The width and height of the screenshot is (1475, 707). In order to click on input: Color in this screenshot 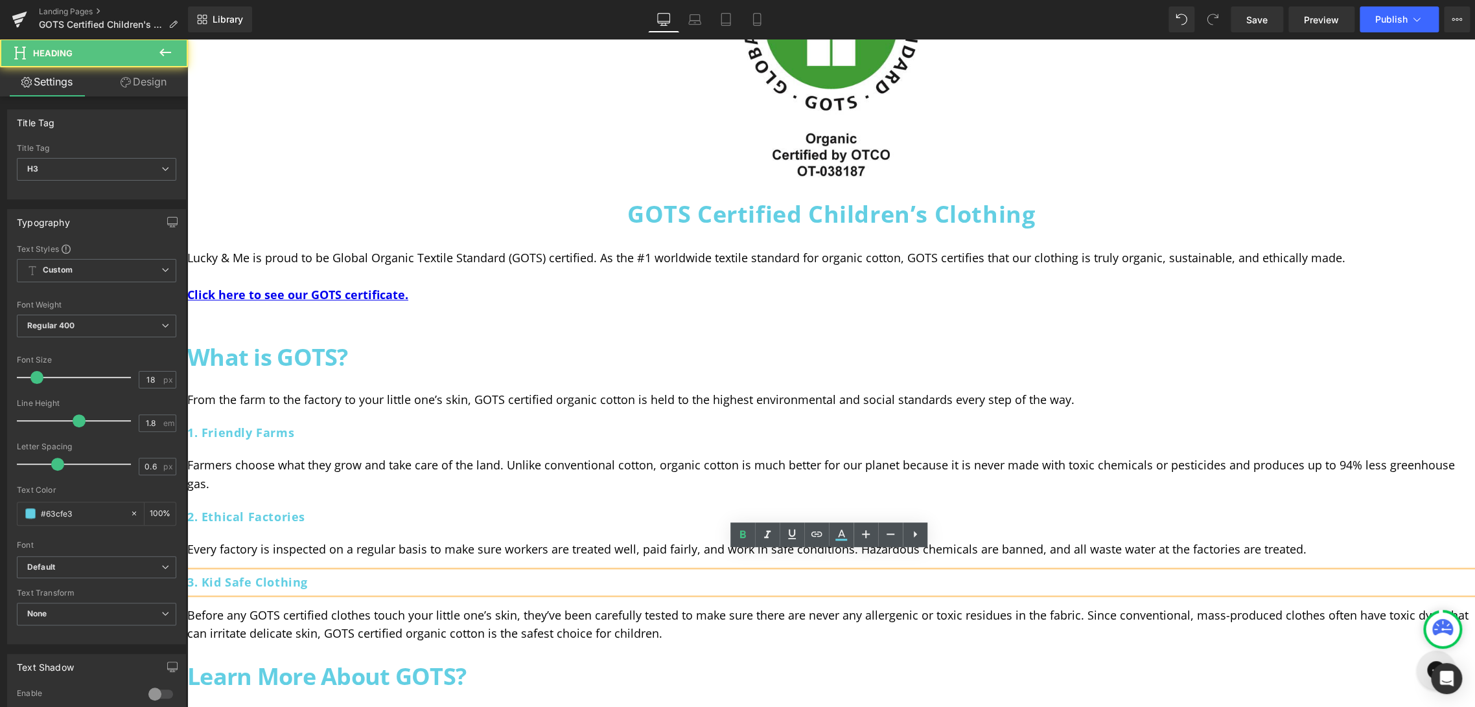, I will do `click(82, 514)`.